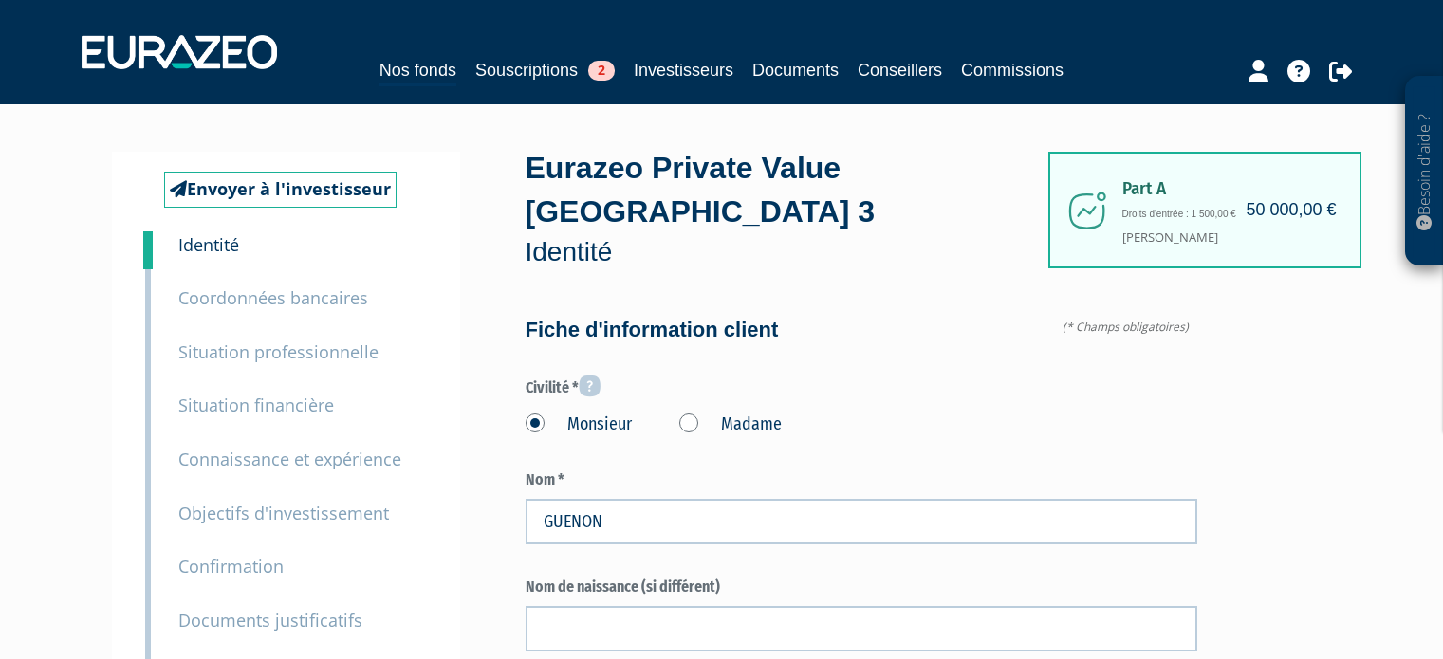 The image size is (1443, 659). What do you see at coordinates (231, 566) in the screenshot?
I see `small: Confirmation` at bounding box center [231, 566].